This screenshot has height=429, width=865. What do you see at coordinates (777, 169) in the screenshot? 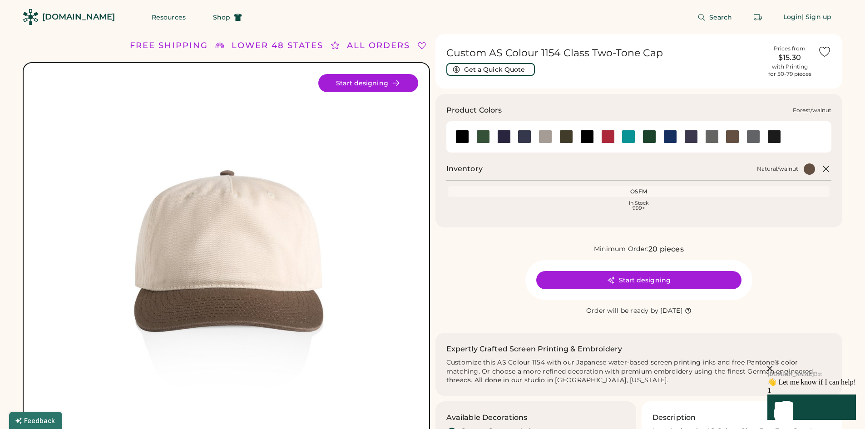
I see `div: Natural/walnut` at bounding box center [777, 169].